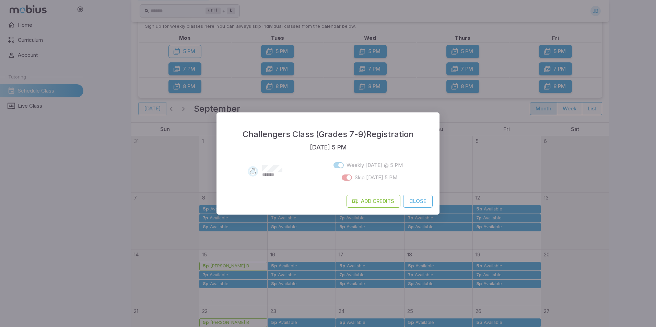 This screenshot has height=327, width=656. I want to click on a: Add Credits, so click(373, 201).